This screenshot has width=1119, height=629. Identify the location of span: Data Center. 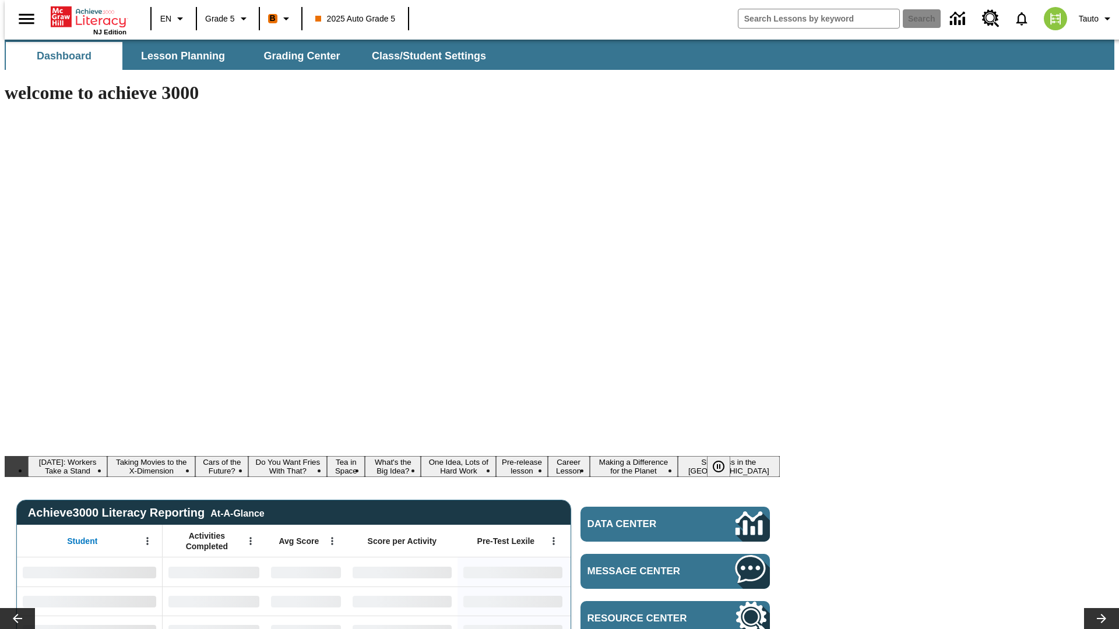
(642, 525).